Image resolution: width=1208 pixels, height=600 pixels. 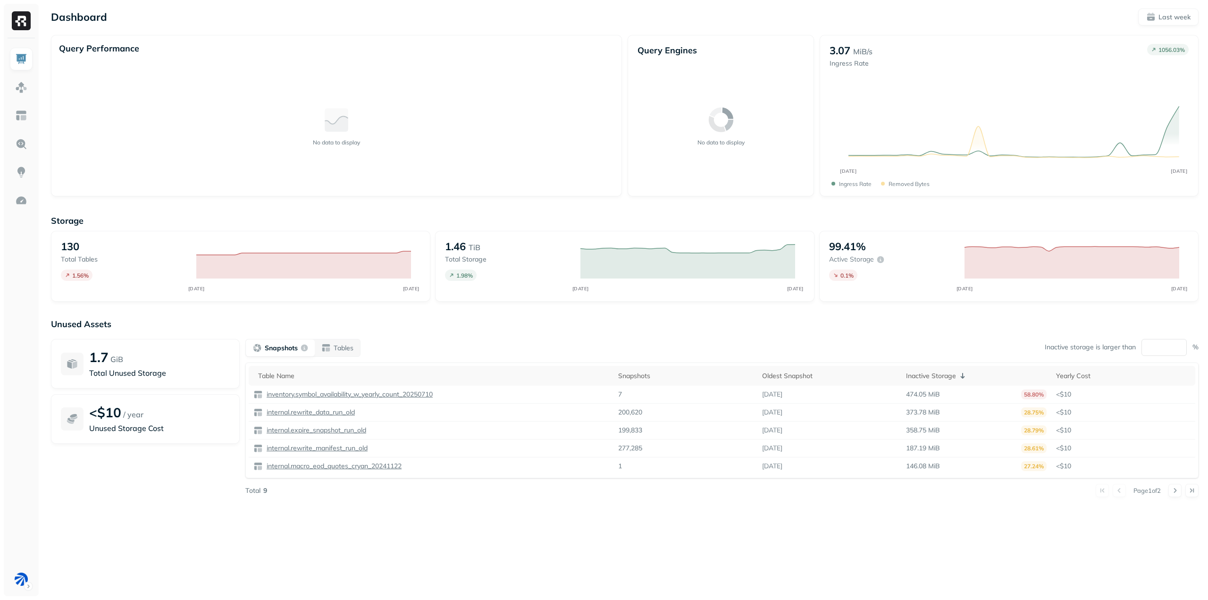 What do you see at coordinates (1169, 17) in the screenshot?
I see `button: Last week` at bounding box center [1169, 17].